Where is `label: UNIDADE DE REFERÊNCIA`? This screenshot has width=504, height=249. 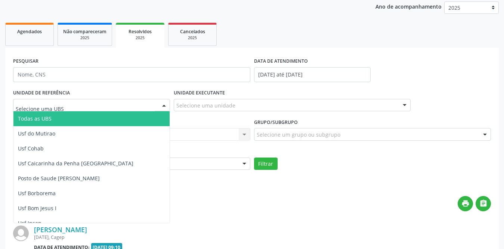
label: UNIDADE DE REFERÊNCIA is located at coordinates (41, 93).